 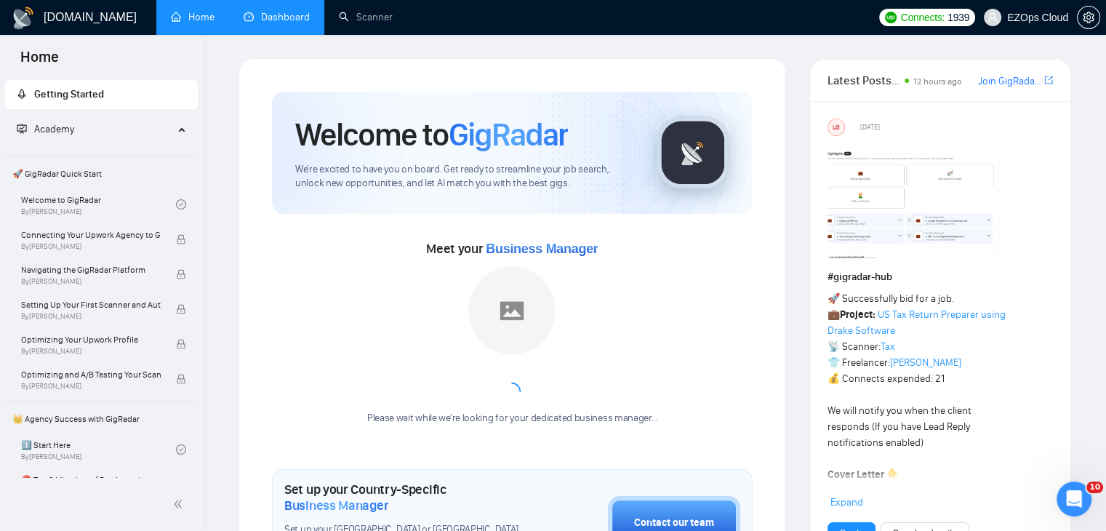 What do you see at coordinates (101, 174) in the screenshot?
I see `span: 🚀 GigRadar Quick Start` at bounding box center [101, 174].